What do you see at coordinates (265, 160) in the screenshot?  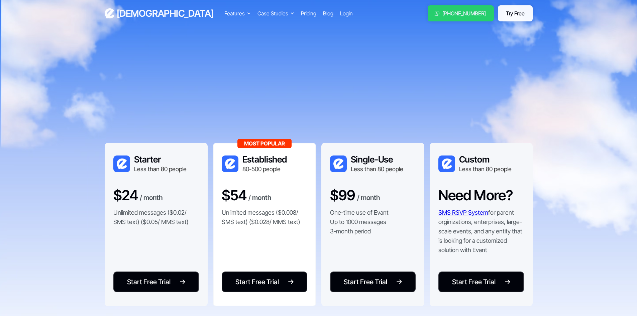 I see `h3: Established` at bounding box center [265, 160].